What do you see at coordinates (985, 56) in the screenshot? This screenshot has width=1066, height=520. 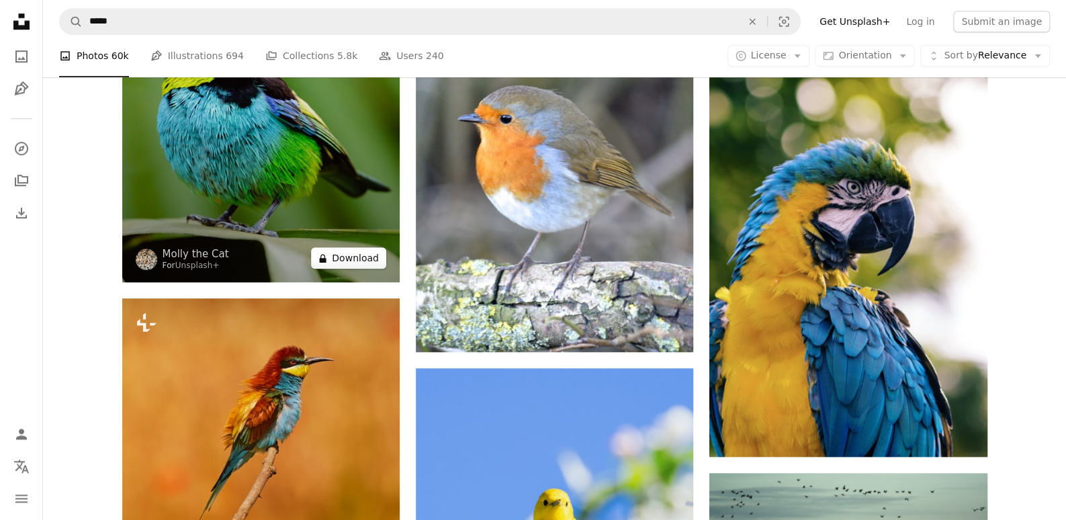 I see `button: Sort byRelevance` at bounding box center [985, 56].